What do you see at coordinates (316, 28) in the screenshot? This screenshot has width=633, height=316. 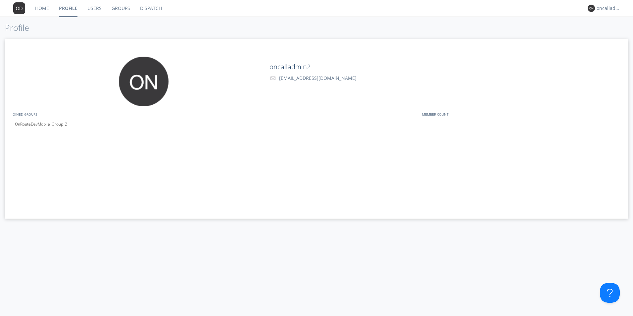 I see `h1: Profile` at bounding box center [316, 28].